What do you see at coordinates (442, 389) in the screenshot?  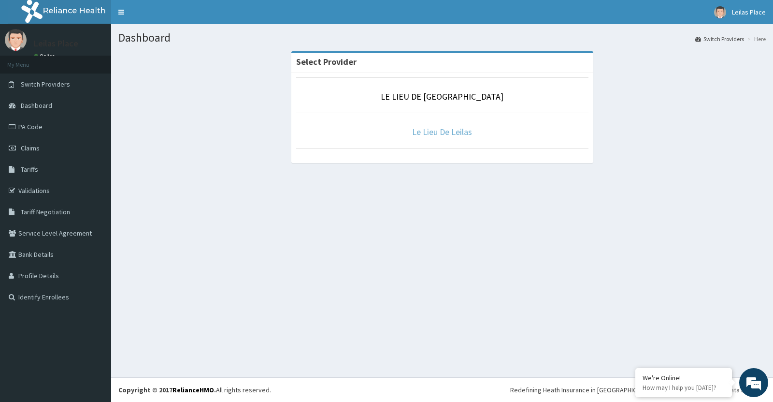 I see `footer: All rights reserved.` at bounding box center [442, 389].